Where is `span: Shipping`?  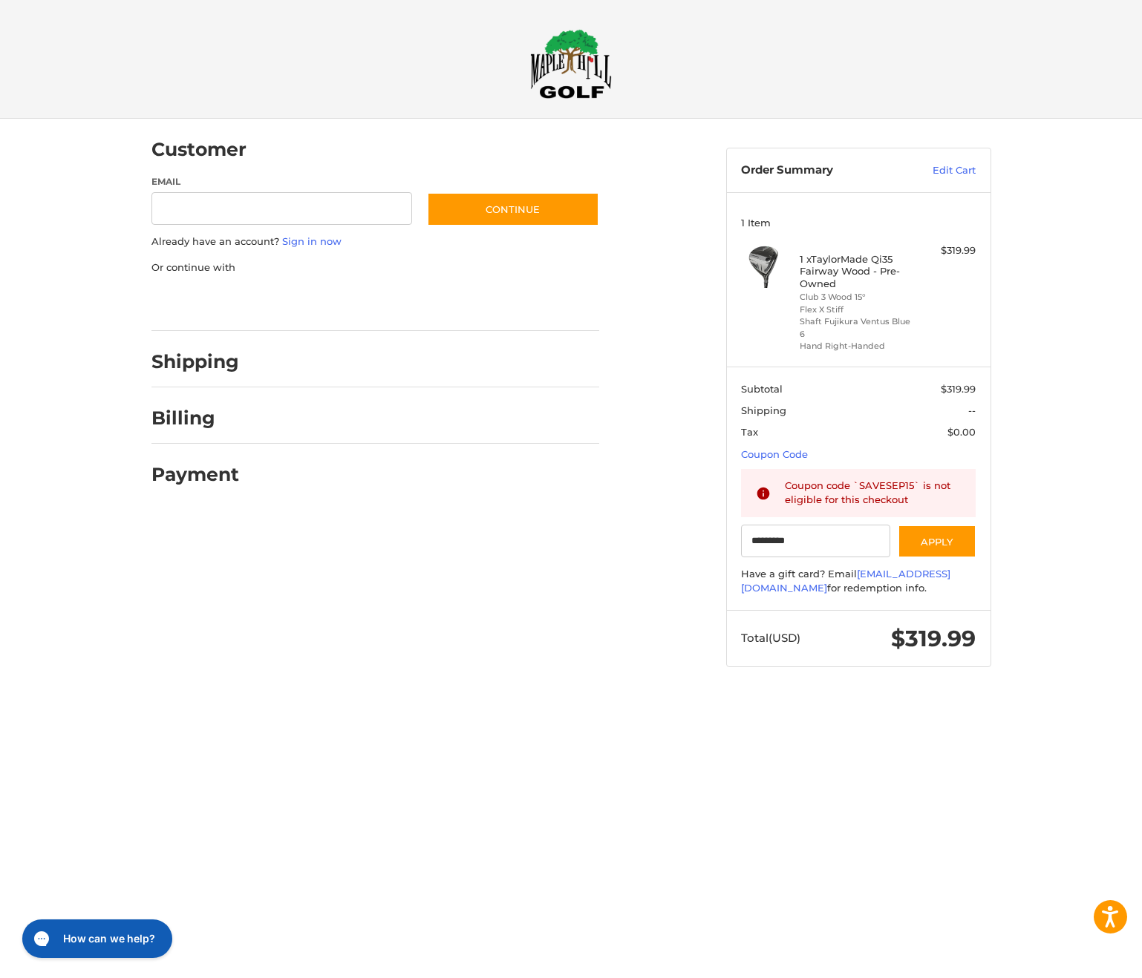 span: Shipping is located at coordinates (763, 411).